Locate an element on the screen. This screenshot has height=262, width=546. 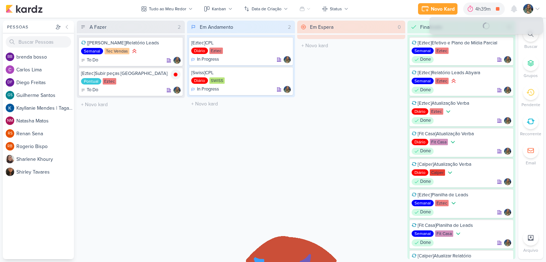
p: Email is located at coordinates (531, 163).